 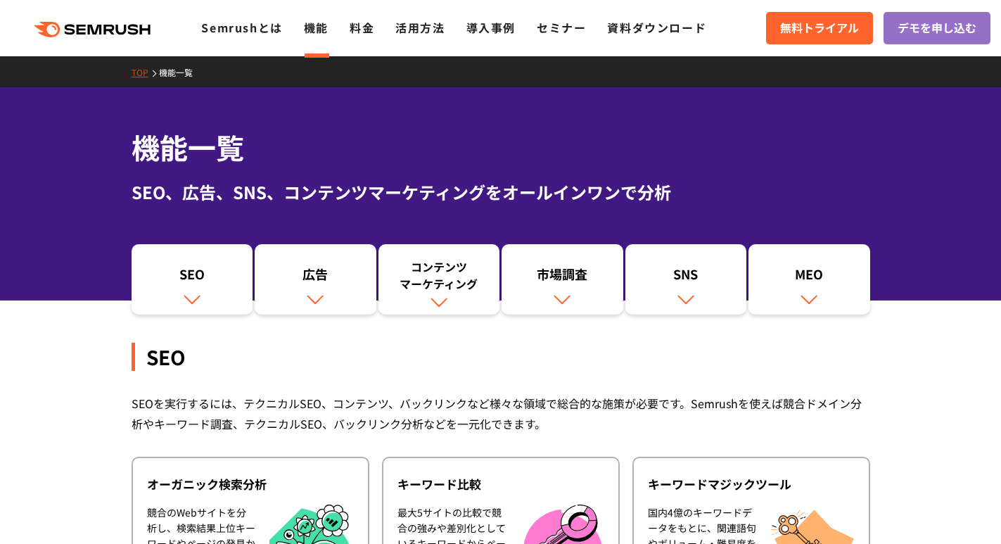 I want to click on span: デモを申し込む, so click(x=937, y=28).